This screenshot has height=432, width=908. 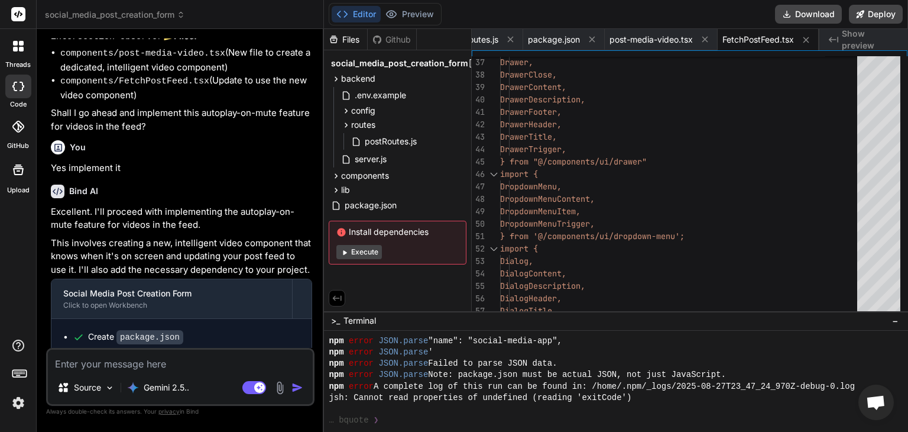 What do you see at coordinates (480, 397) in the screenshot?
I see `span: jsh: Cannot read properties of undefined (reading 'exitCode')` at bounding box center [480, 397].